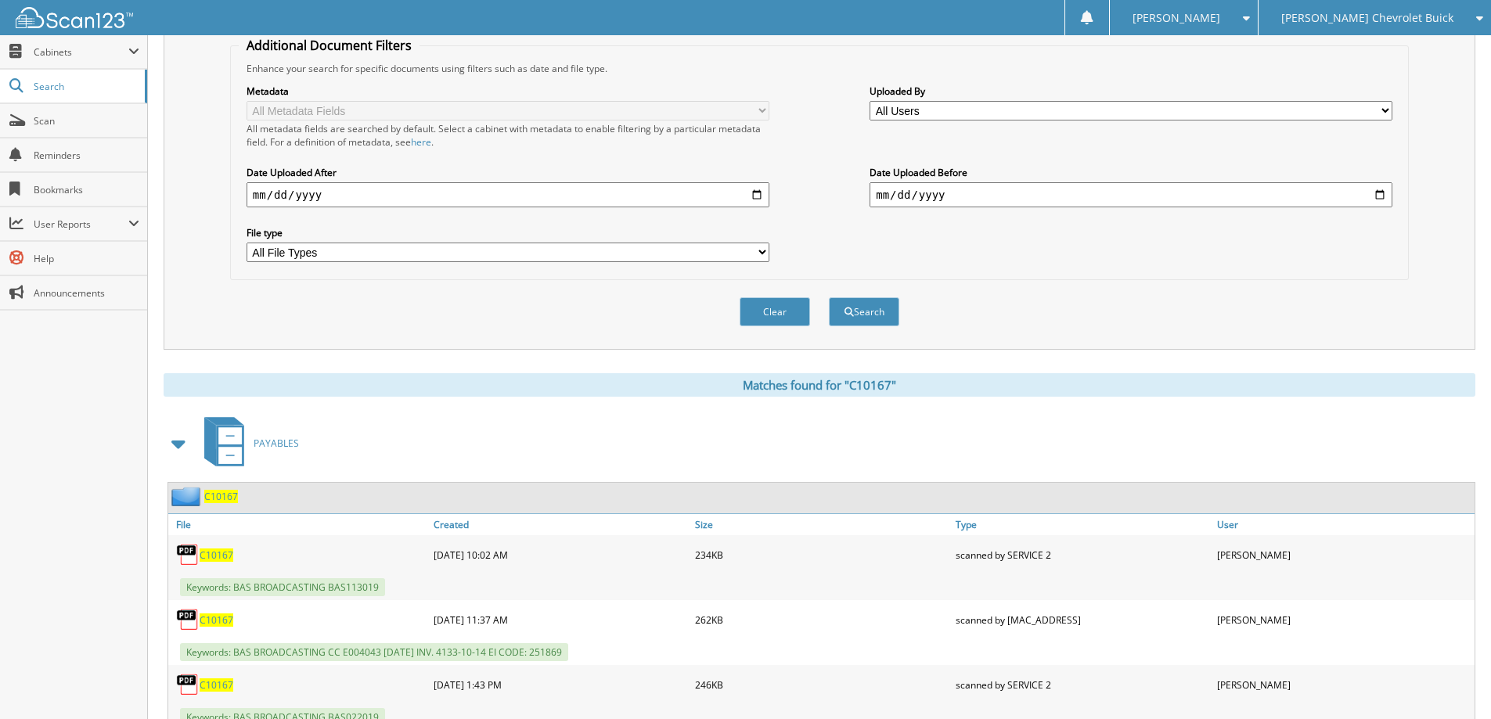 The width and height of the screenshot is (1491, 719). What do you see at coordinates (1131, 172) in the screenshot?
I see `label: Date Uploaded Before` at bounding box center [1131, 172].